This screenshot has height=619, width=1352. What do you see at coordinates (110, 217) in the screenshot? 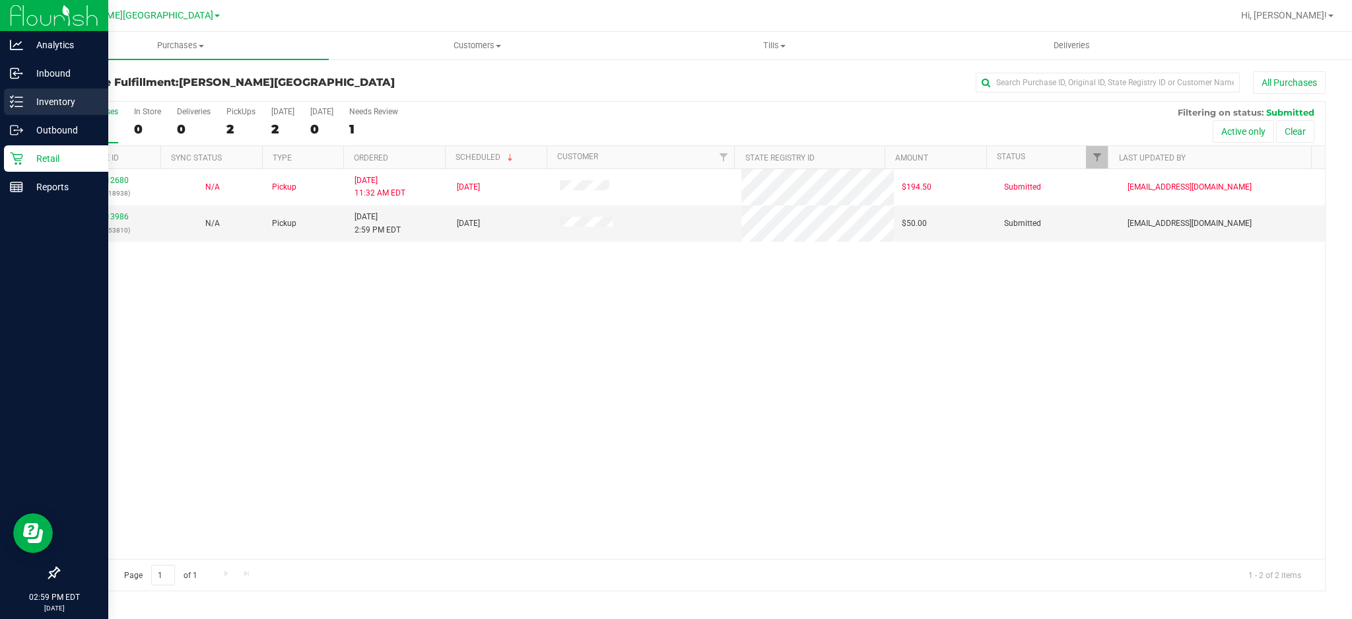
I see `a: 11813986` at bounding box center [110, 217].